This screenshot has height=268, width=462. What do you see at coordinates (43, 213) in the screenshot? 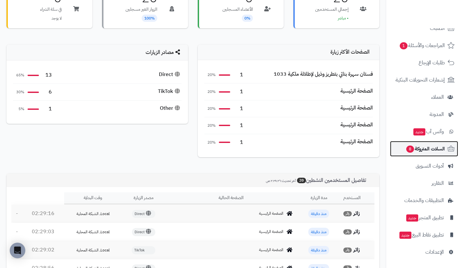
I see `td: 02:29:16` at bounding box center [43, 213].